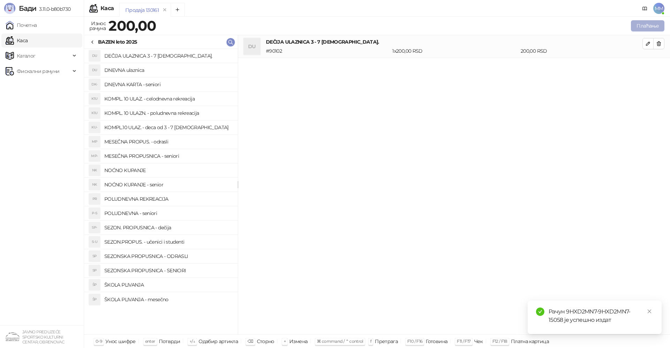  Describe the element at coordinates (659, 8) in the screenshot. I see `span: MM` at that location.